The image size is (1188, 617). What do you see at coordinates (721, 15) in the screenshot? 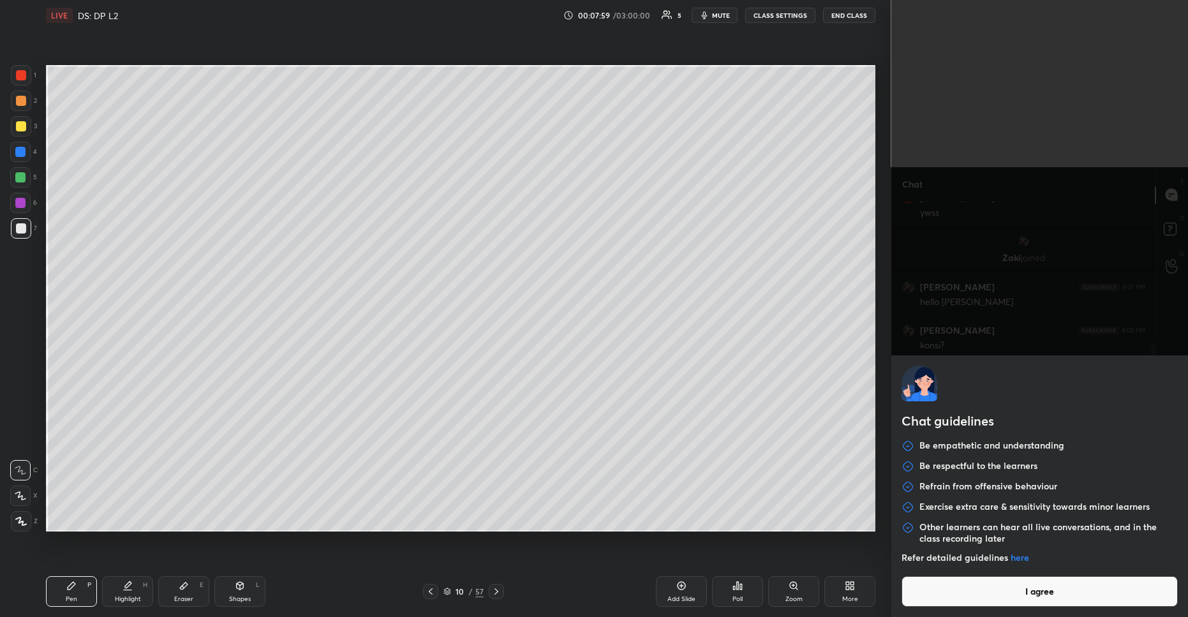
I see `span: mute` at bounding box center [721, 15].